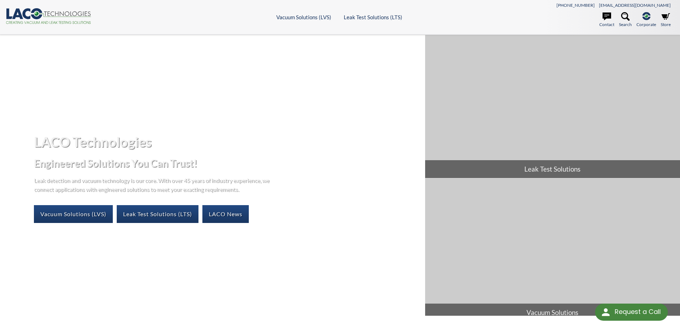 This screenshot has width=680, height=325. What do you see at coordinates (646, 24) in the screenshot?
I see `span: Corporate` at bounding box center [646, 24].